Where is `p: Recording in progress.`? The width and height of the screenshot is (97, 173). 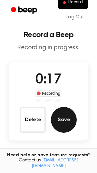 p: Recording in progress. is located at coordinates (48, 48).